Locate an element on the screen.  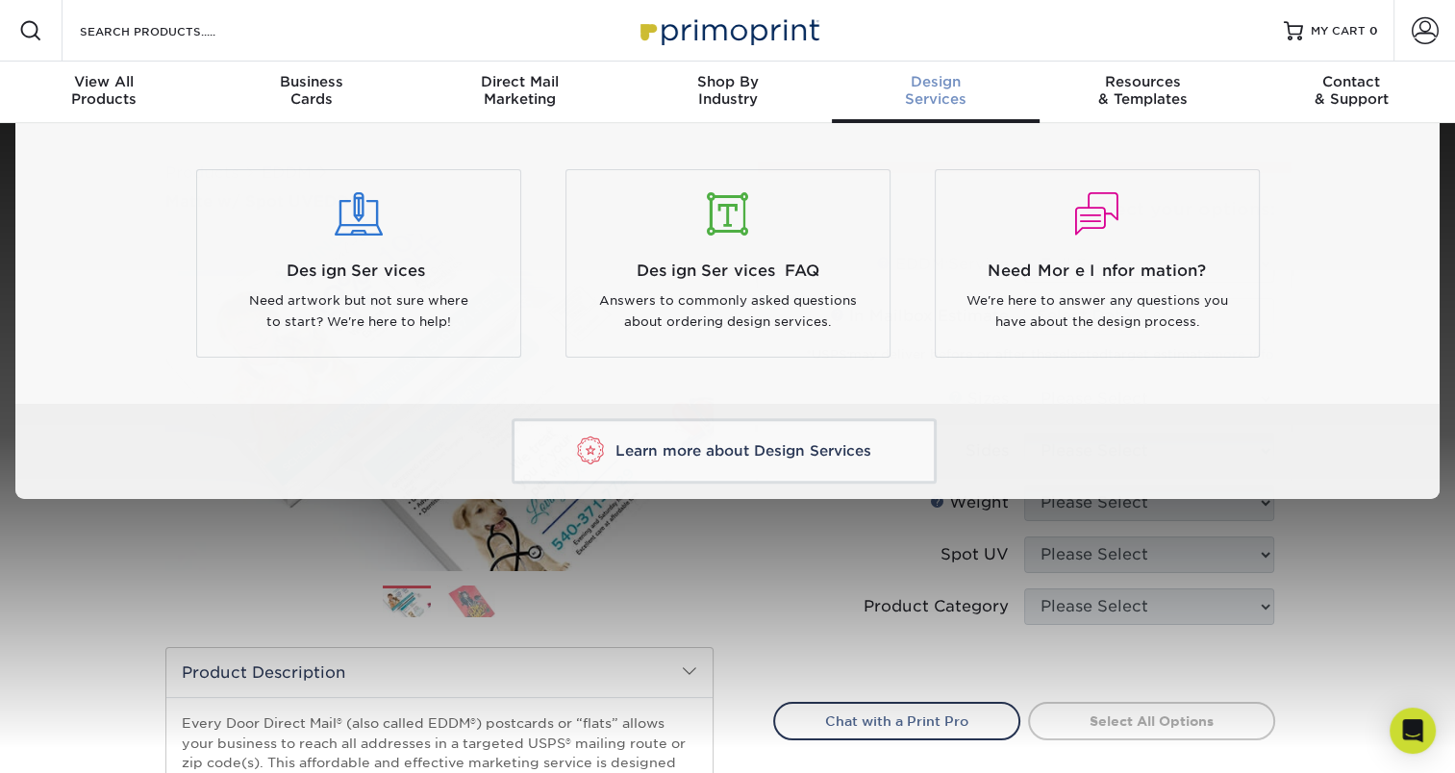
div: & Support is located at coordinates (1351, 90).